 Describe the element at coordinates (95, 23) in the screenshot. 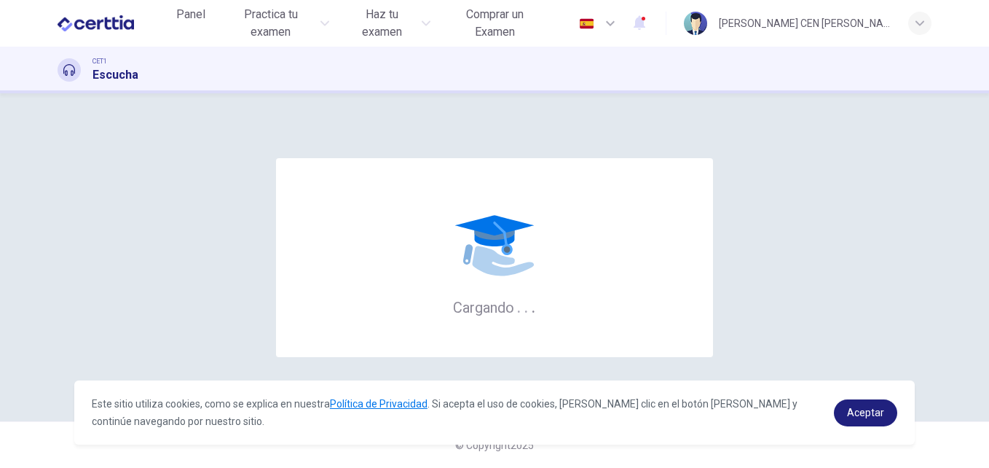

I see `img: CERTTIA logo` at that location.